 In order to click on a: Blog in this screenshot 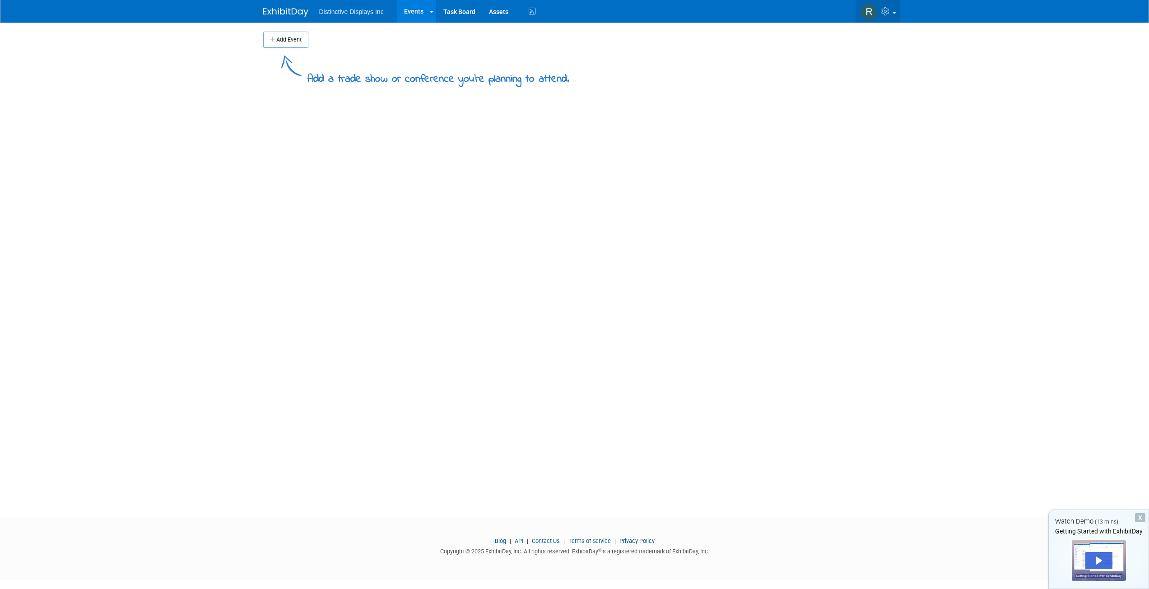, I will do `click(500, 541)`.